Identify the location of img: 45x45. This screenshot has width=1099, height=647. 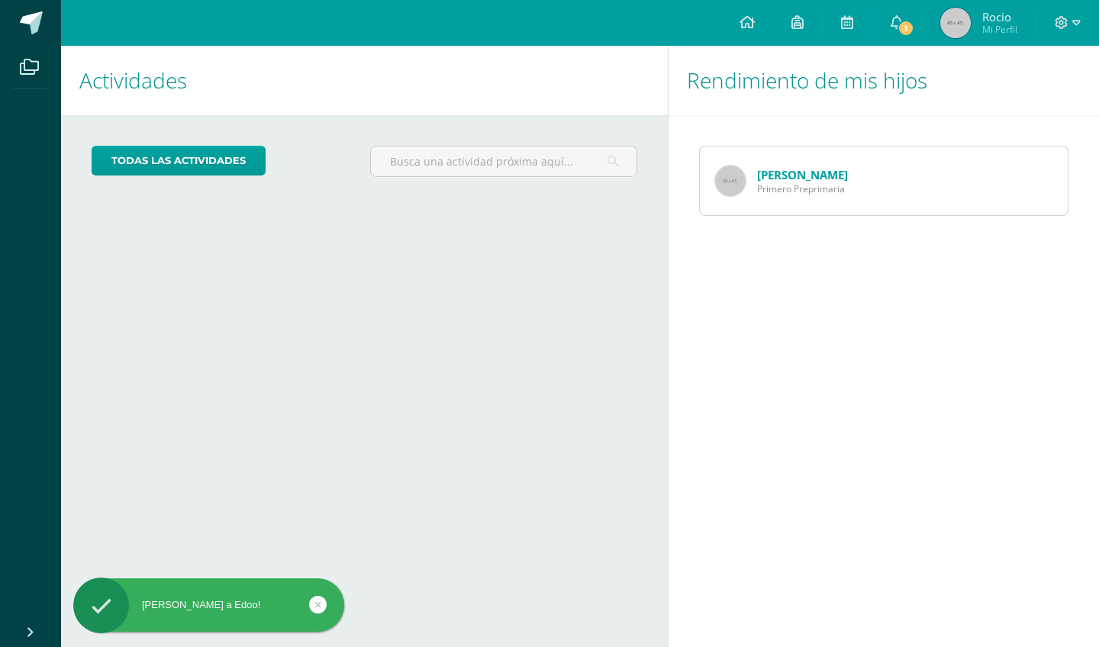
(956, 23).